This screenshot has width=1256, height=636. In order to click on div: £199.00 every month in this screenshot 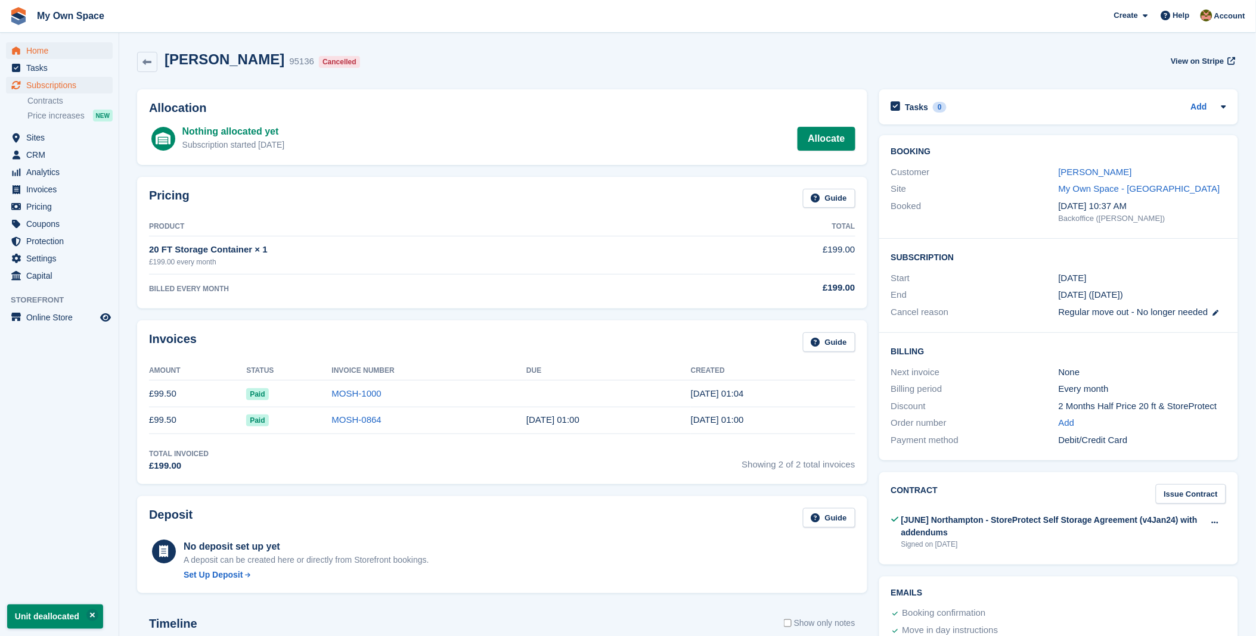, I will do `click(426, 262)`.